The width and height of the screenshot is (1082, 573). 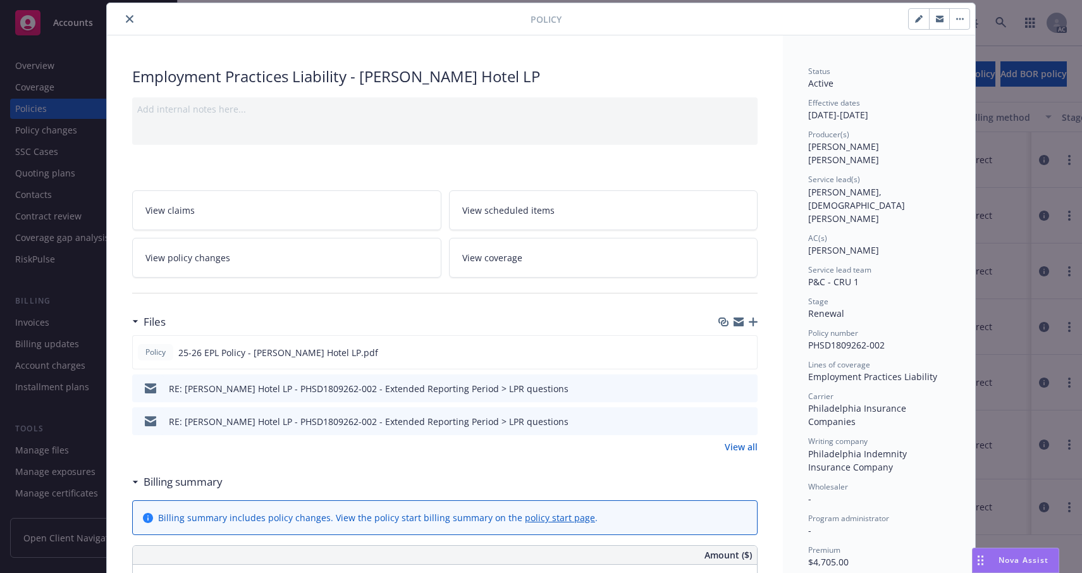 What do you see at coordinates (858, 415) in the screenshot?
I see `span: Philadelphia Insurance Companies` at bounding box center [858, 415].